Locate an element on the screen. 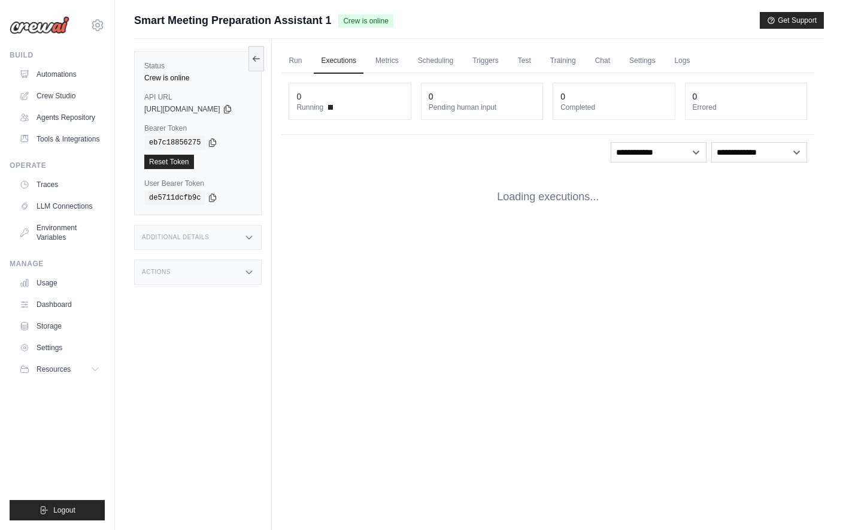 The height and width of the screenshot is (530, 843). button: Resources is located at coordinates (59, 369).